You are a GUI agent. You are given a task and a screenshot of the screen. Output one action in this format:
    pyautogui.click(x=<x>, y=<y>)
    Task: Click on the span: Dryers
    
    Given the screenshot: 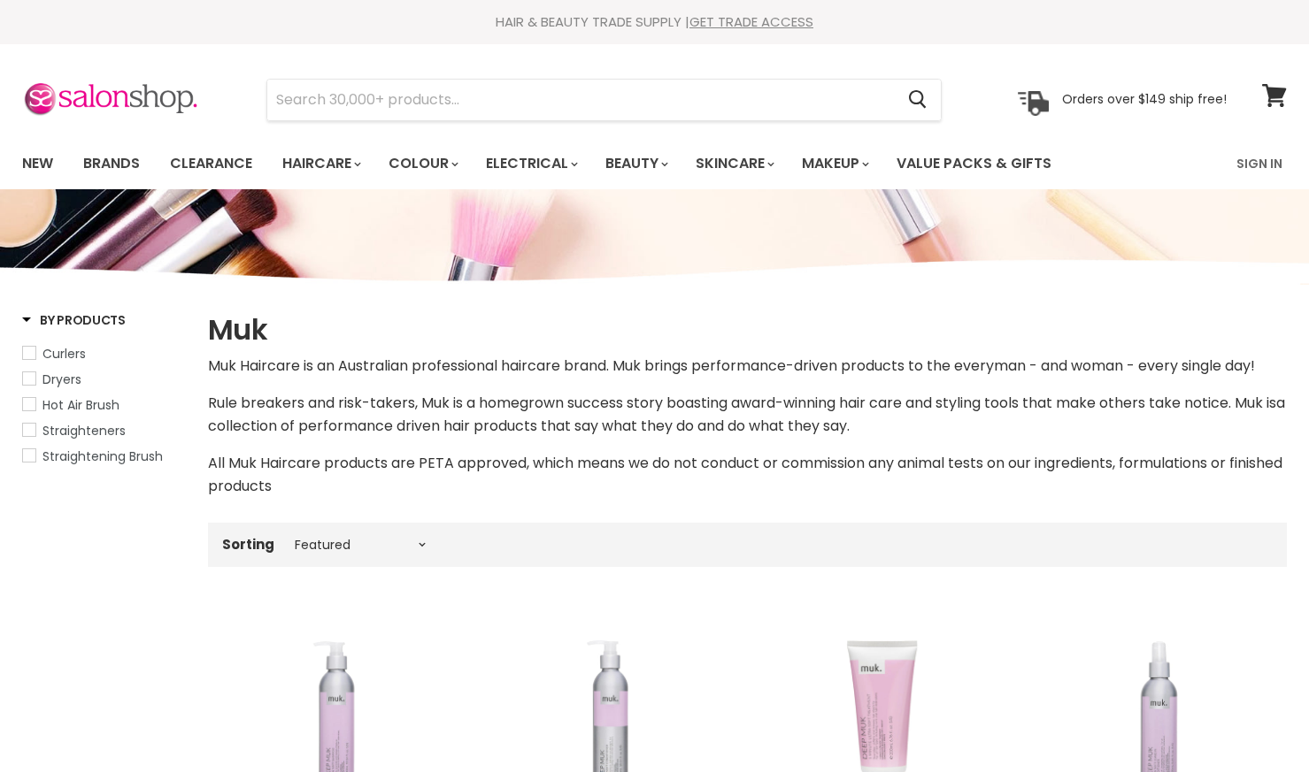 What is the action you would take?
    pyautogui.click(x=62, y=380)
    